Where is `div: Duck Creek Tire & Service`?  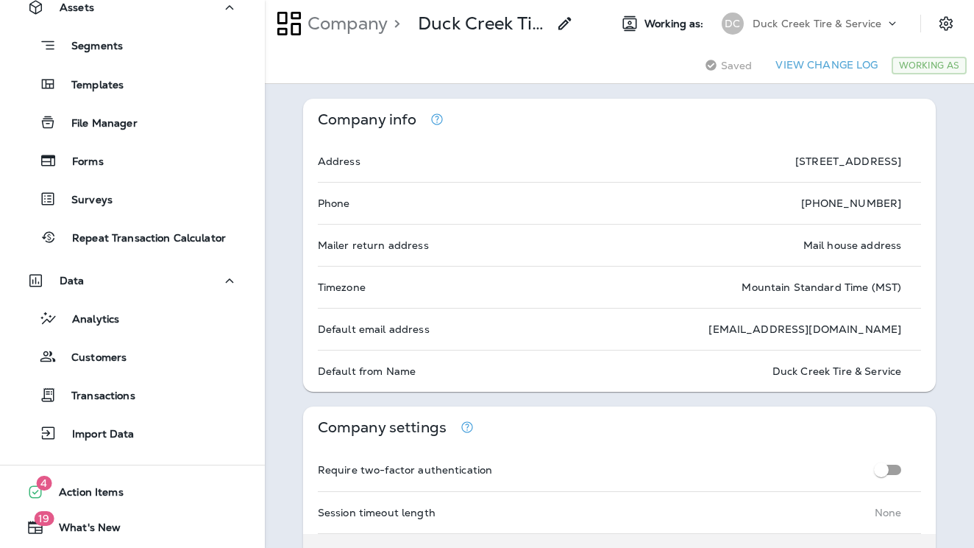
div: Duck Creek Tire & Service is located at coordinates (482, 24).